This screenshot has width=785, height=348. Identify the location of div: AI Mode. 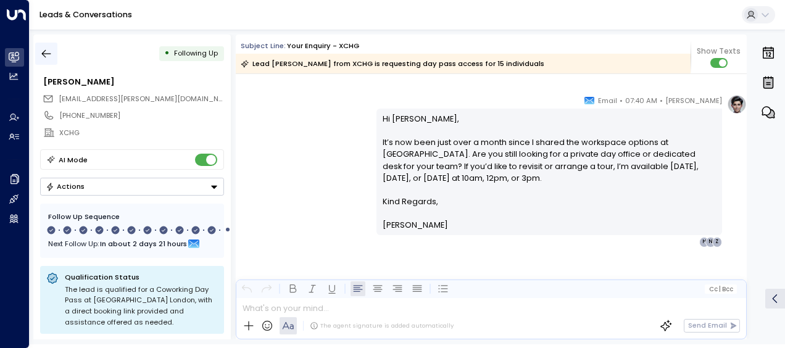
(73, 160).